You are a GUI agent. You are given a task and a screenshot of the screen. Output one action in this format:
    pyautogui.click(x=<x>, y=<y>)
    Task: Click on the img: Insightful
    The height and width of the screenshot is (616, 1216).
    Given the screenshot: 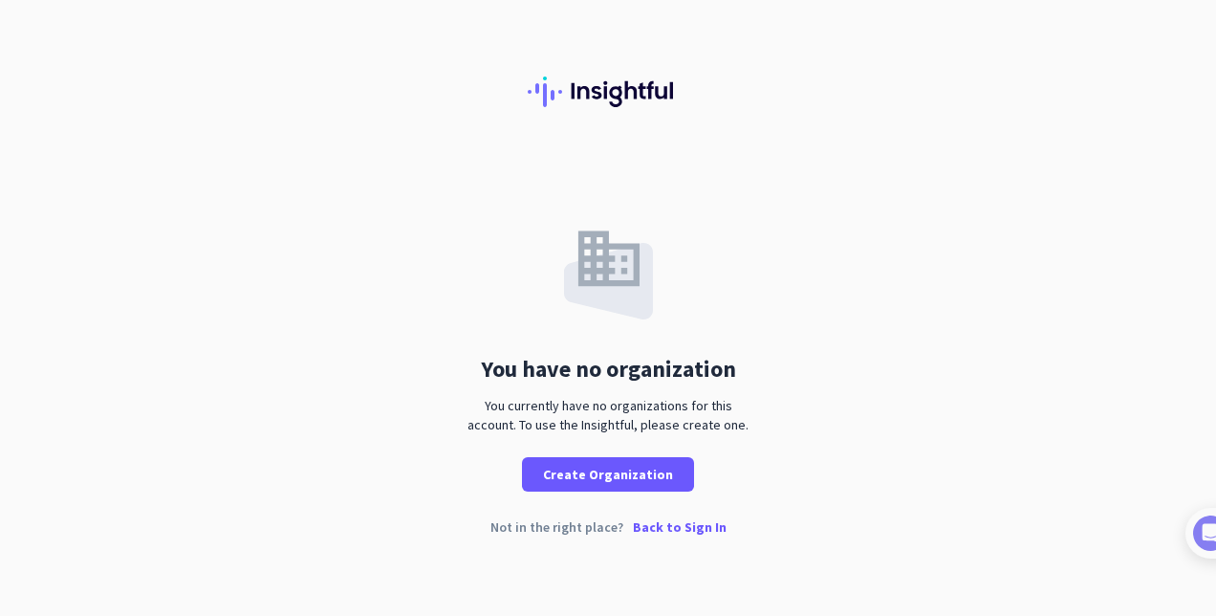 What is the action you would take?
    pyautogui.click(x=608, y=92)
    